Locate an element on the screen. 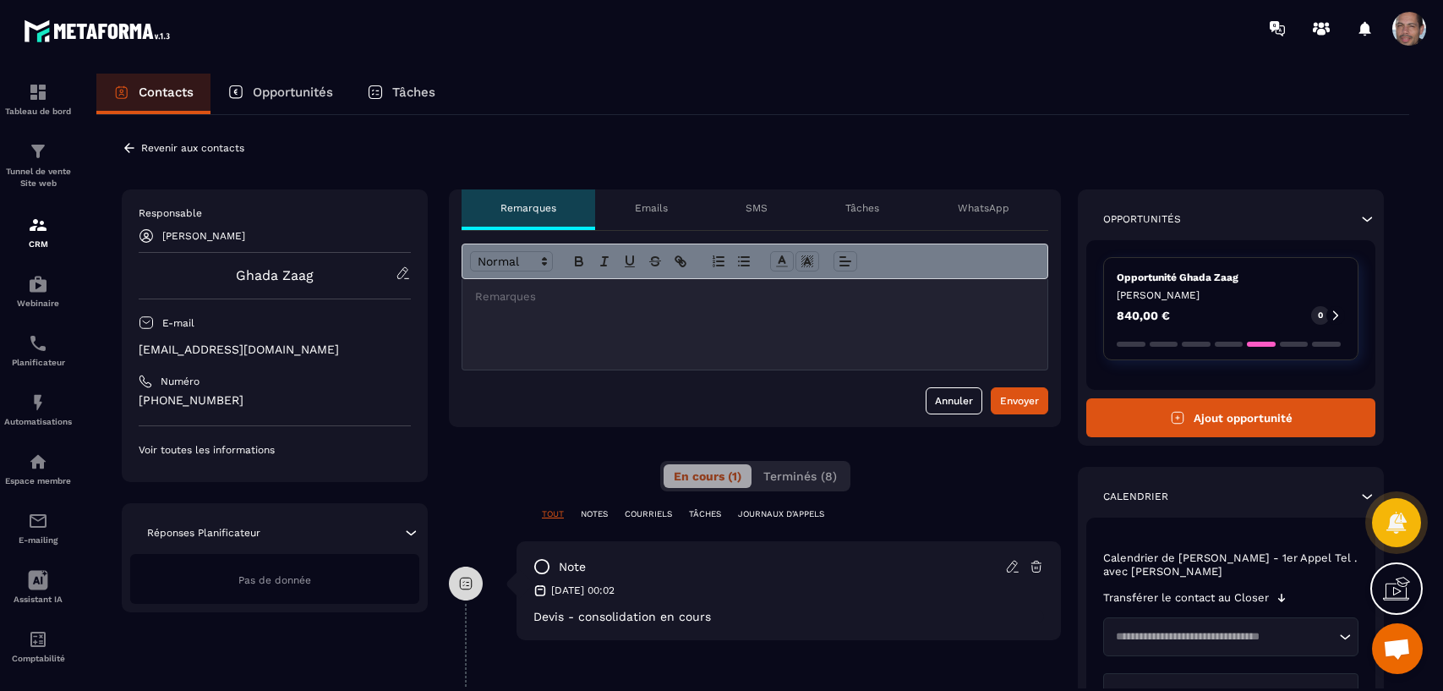 The image size is (1443, 691). a: formationformationTableau de bord is located at coordinates (38, 99).